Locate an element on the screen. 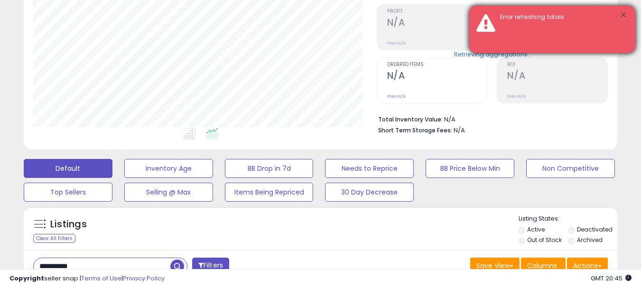  label: Out of Stock is located at coordinates (544, 240).